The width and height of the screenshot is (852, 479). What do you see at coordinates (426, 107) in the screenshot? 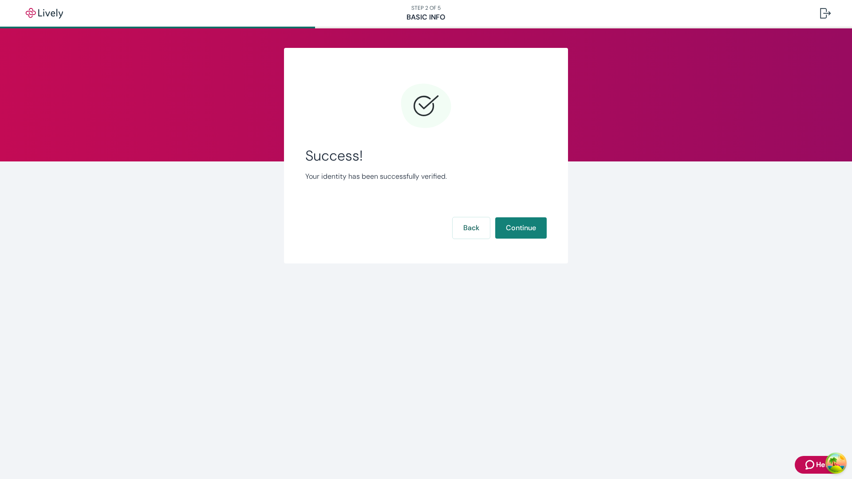
I see `svg: Checkmark icon` at bounding box center [426, 107].